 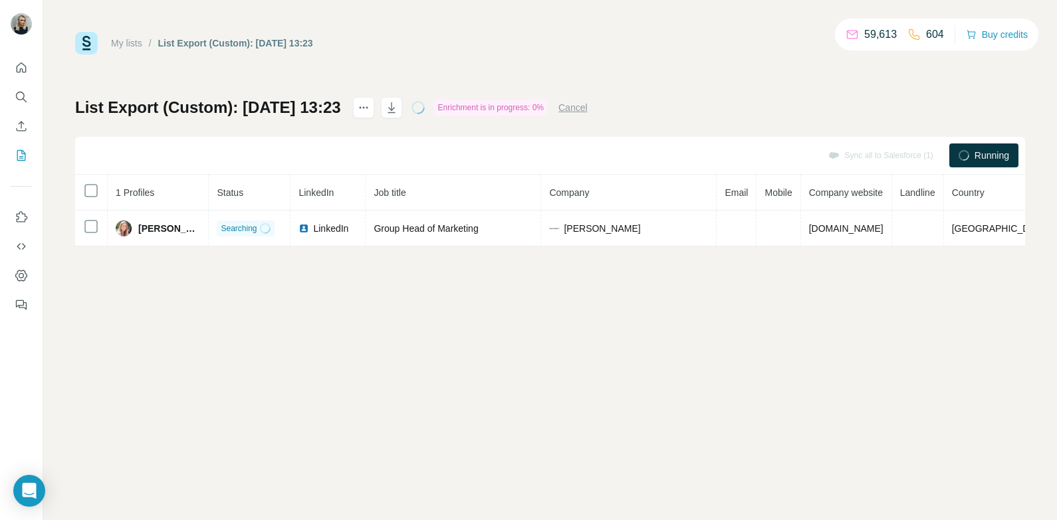 What do you see at coordinates (777, 193) in the screenshot?
I see `span: Mobile` at bounding box center [777, 193].